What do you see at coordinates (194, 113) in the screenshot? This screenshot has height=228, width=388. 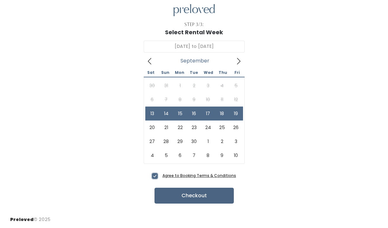 I see `span: September 16, 2025` at bounding box center [194, 113].